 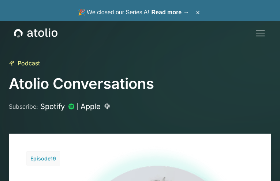 I want to click on h1: Atolio Conversations, so click(x=81, y=84).